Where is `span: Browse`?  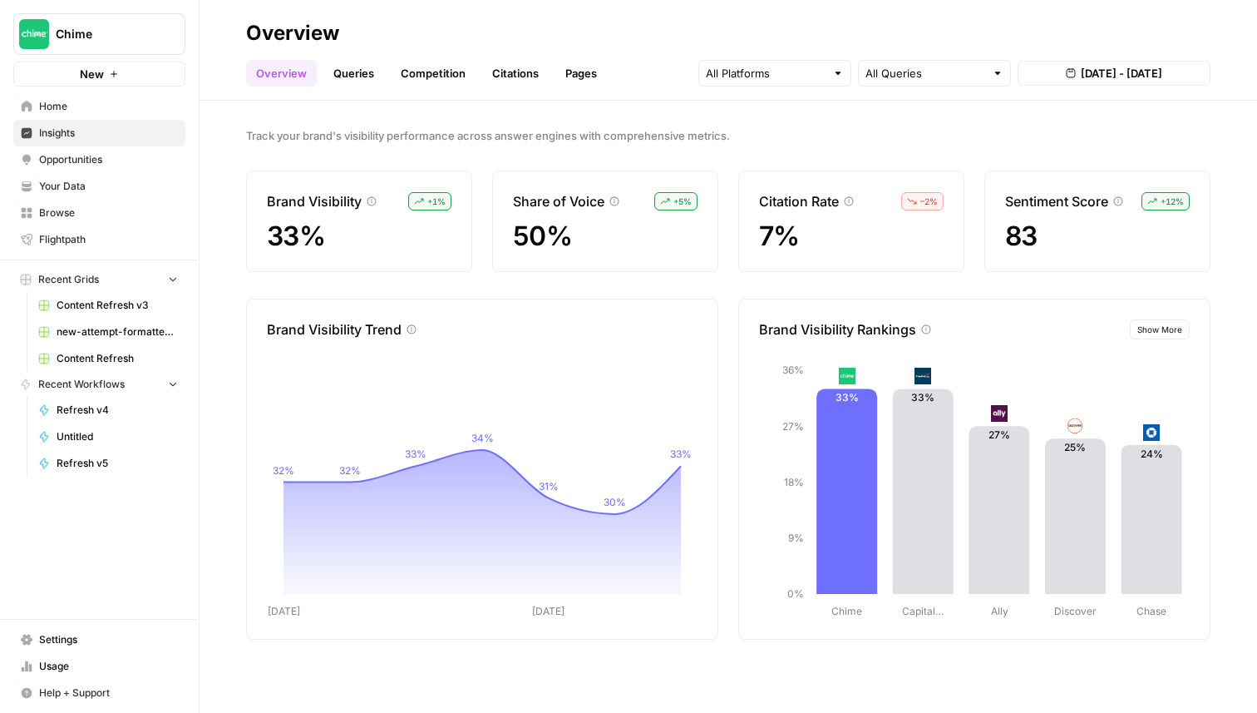 span: Browse is located at coordinates (108, 213).